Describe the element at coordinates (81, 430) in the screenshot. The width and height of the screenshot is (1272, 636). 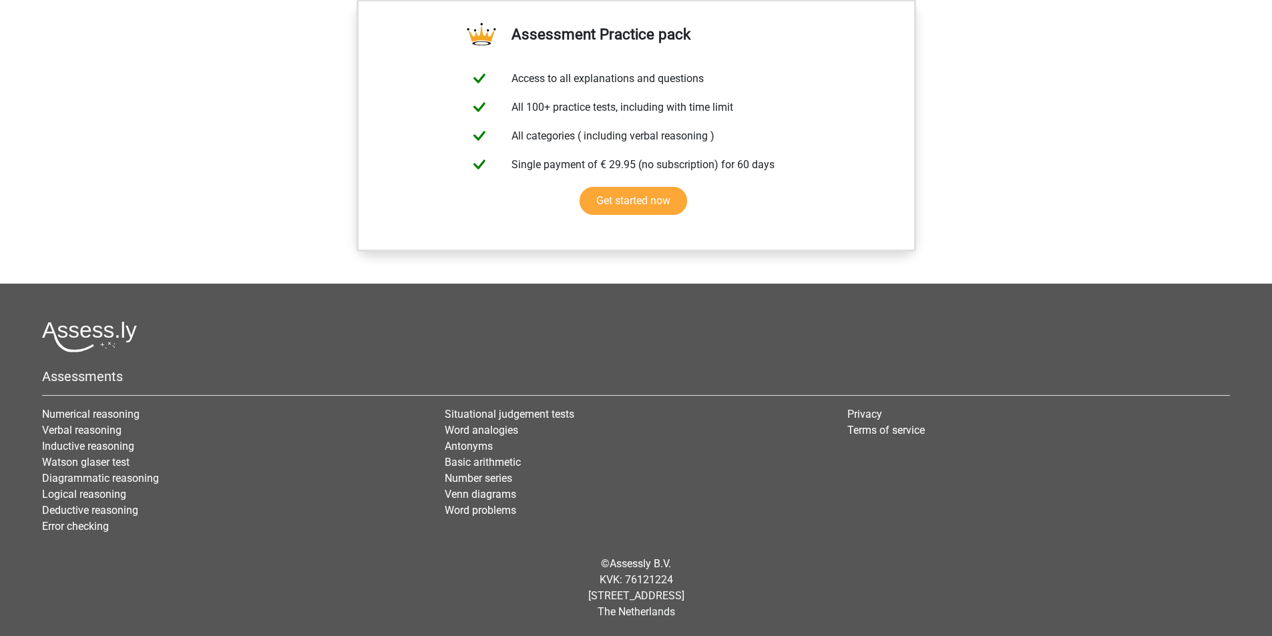
I see `a: Verbal reasoning` at that location.